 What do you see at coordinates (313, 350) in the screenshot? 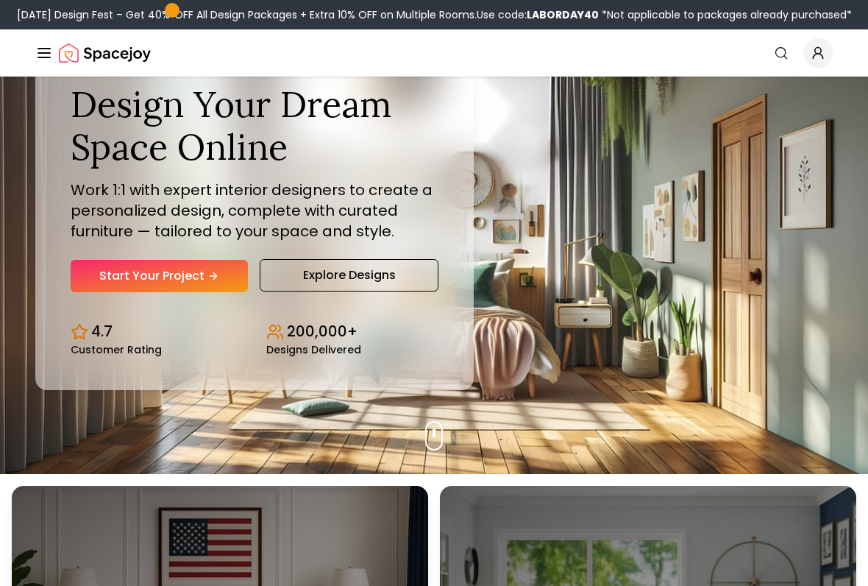
I see `small: Designs Delivered` at bounding box center [313, 350].